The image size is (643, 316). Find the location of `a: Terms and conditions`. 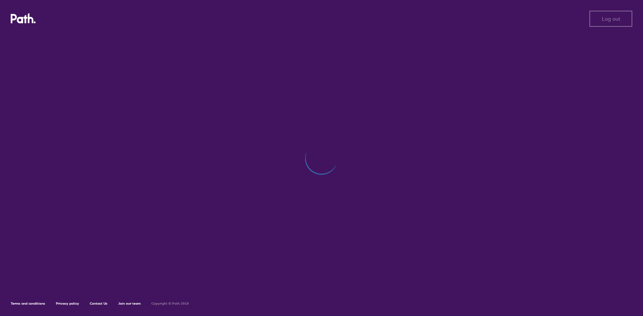

a: Terms and conditions is located at coordinates (28, 304).